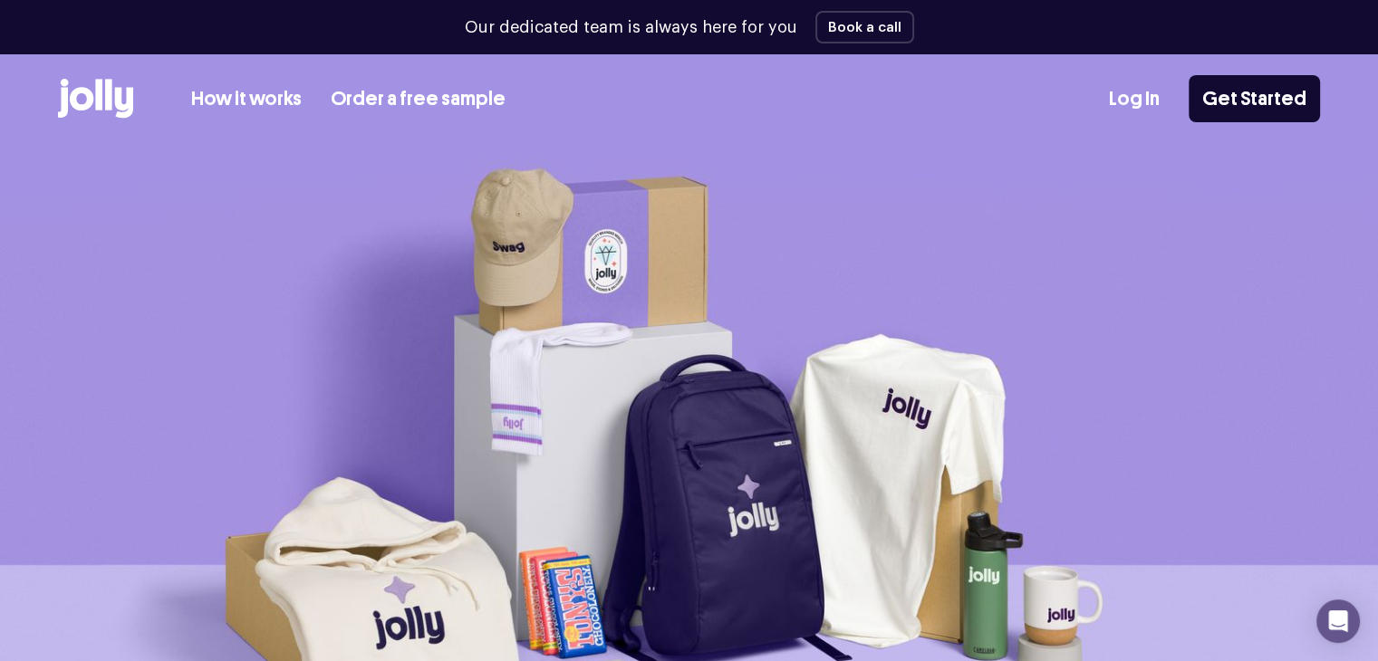 Image resolution: width=1378 pixels, height=661 pixels. What do you see at coordinates (631, 27) in the screenshot?
I see `p: Our dedicated team is always here for you` at bounding box center [631, 27].